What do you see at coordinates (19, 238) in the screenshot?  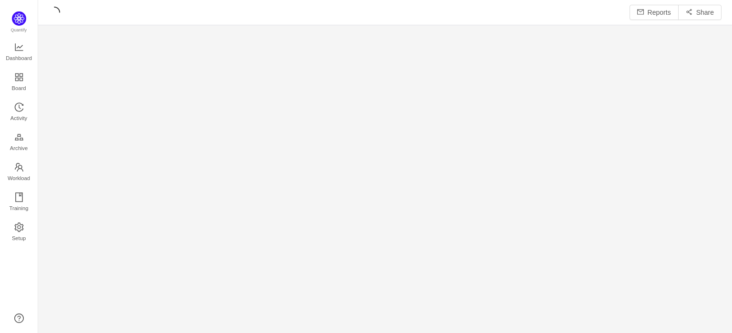 I see `span: Setup` at bounding box center [19, 238].